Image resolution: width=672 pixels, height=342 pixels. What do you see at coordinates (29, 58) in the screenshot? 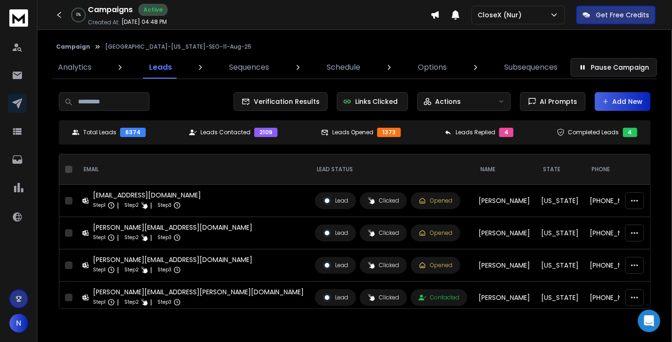
I see `img: tab_domain_overview_orange.svg` at bounding box center [29, 58].